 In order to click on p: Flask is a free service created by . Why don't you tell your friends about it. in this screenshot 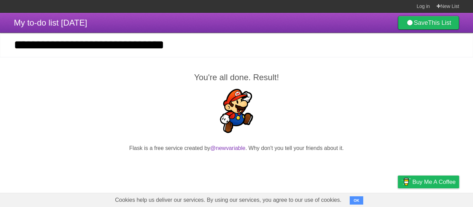, I will do `click(236, 149)`.